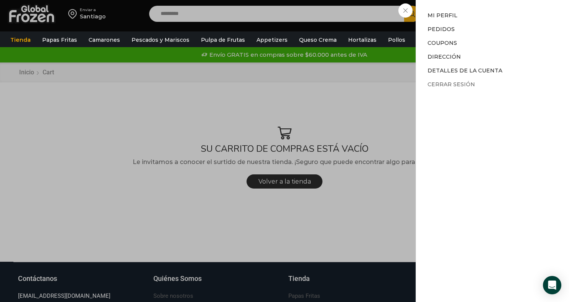  What do you see at coordinates (397, 40) in the screenshot?
I see `a: Pollos` at bounding box center [397, 40].